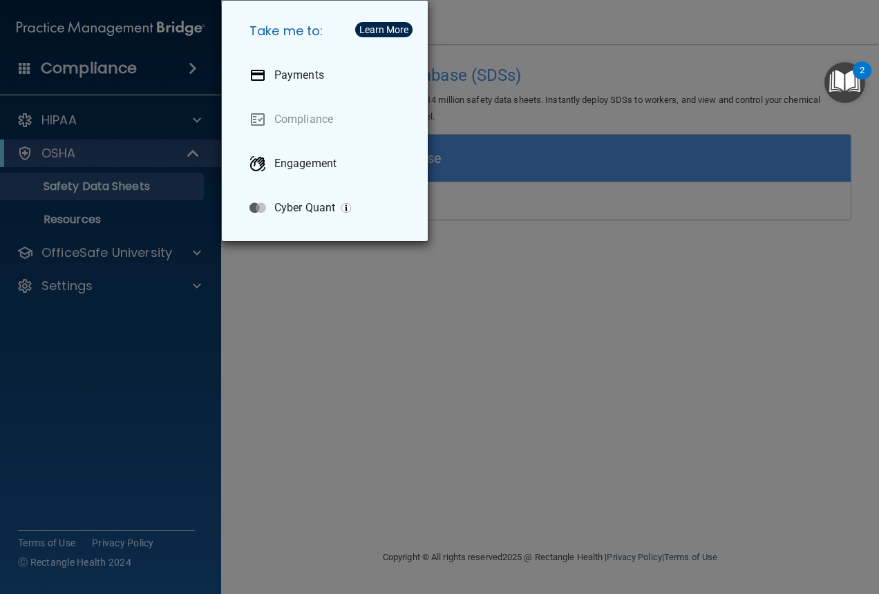 This screenshot has height=594, width=879. What do you see at coordinates (327, 75) in the screenshot?
I see `a: Payments` at bounding box center [327, 75].